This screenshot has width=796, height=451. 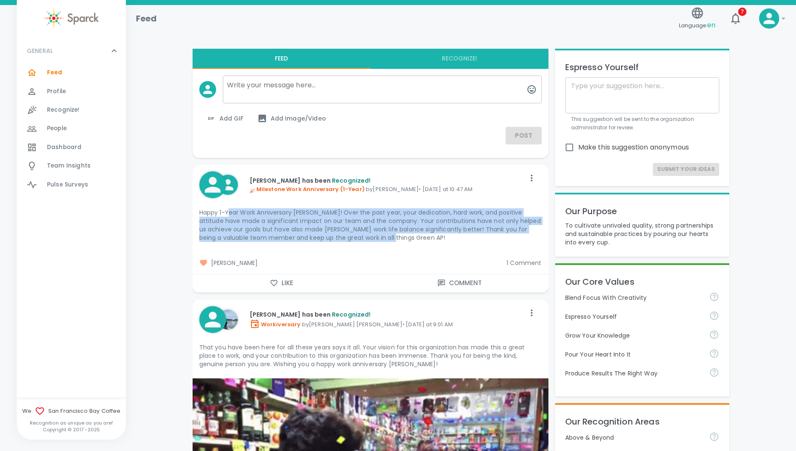 I want to click on div: People, so click(x=71, y=128).